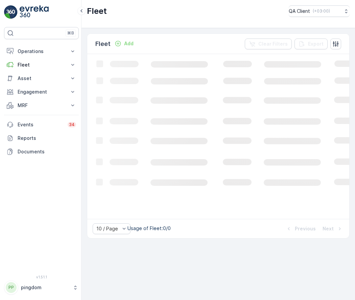  Describe the element at coordinates (41, 51) in the screenshot. I see `button: Operations` at that location.